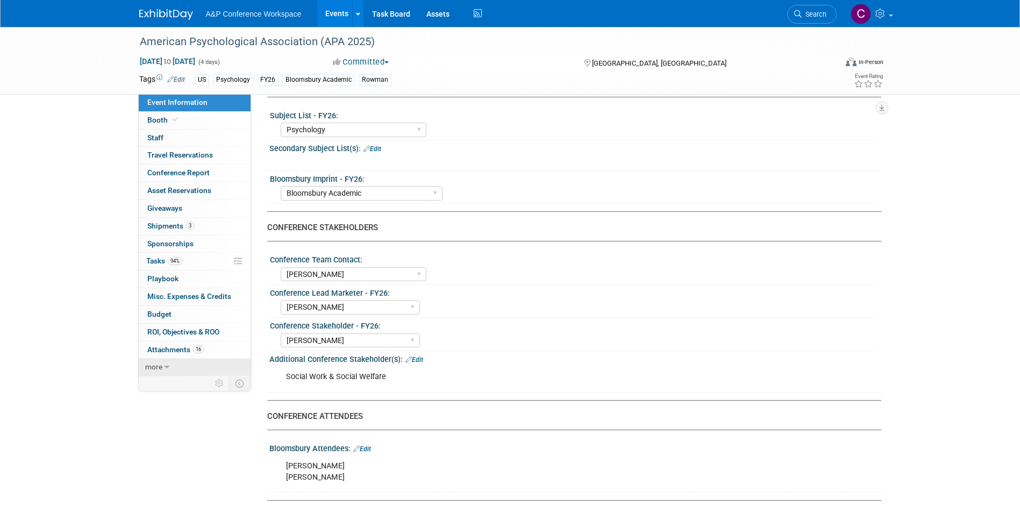  What do you see at coordinates (189, 296) in the screenshot?
I see `span: Misc. Expenses & Credits` at bounding box center [189, 296].